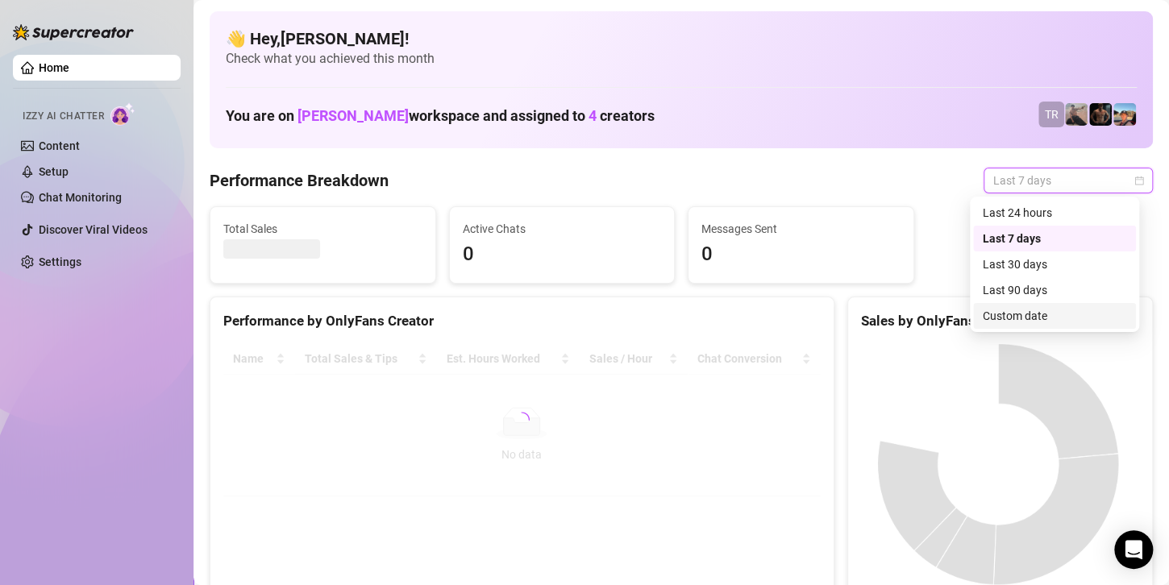 The width and height of the screenshot is (1169, 585). I want to click on img: Trent, so click(1100, 114).